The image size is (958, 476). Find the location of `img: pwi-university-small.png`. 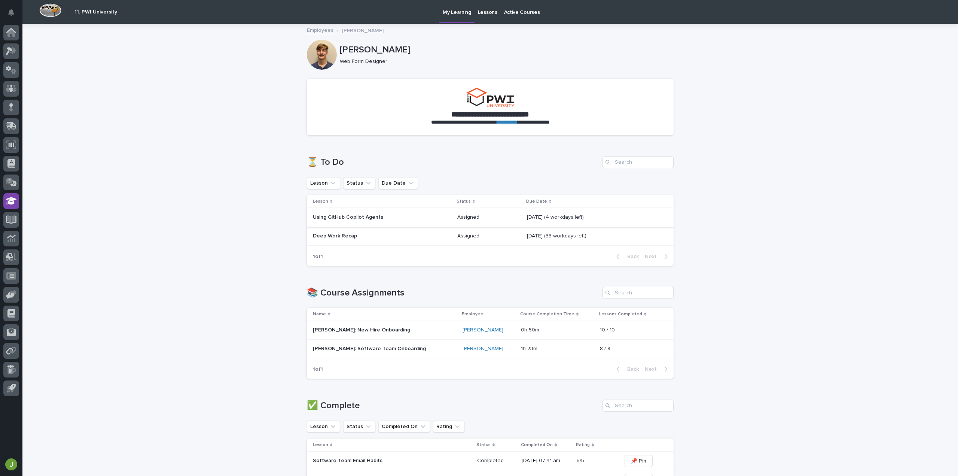

img: pwi-university-small.png is located at coordinates (490, 97).